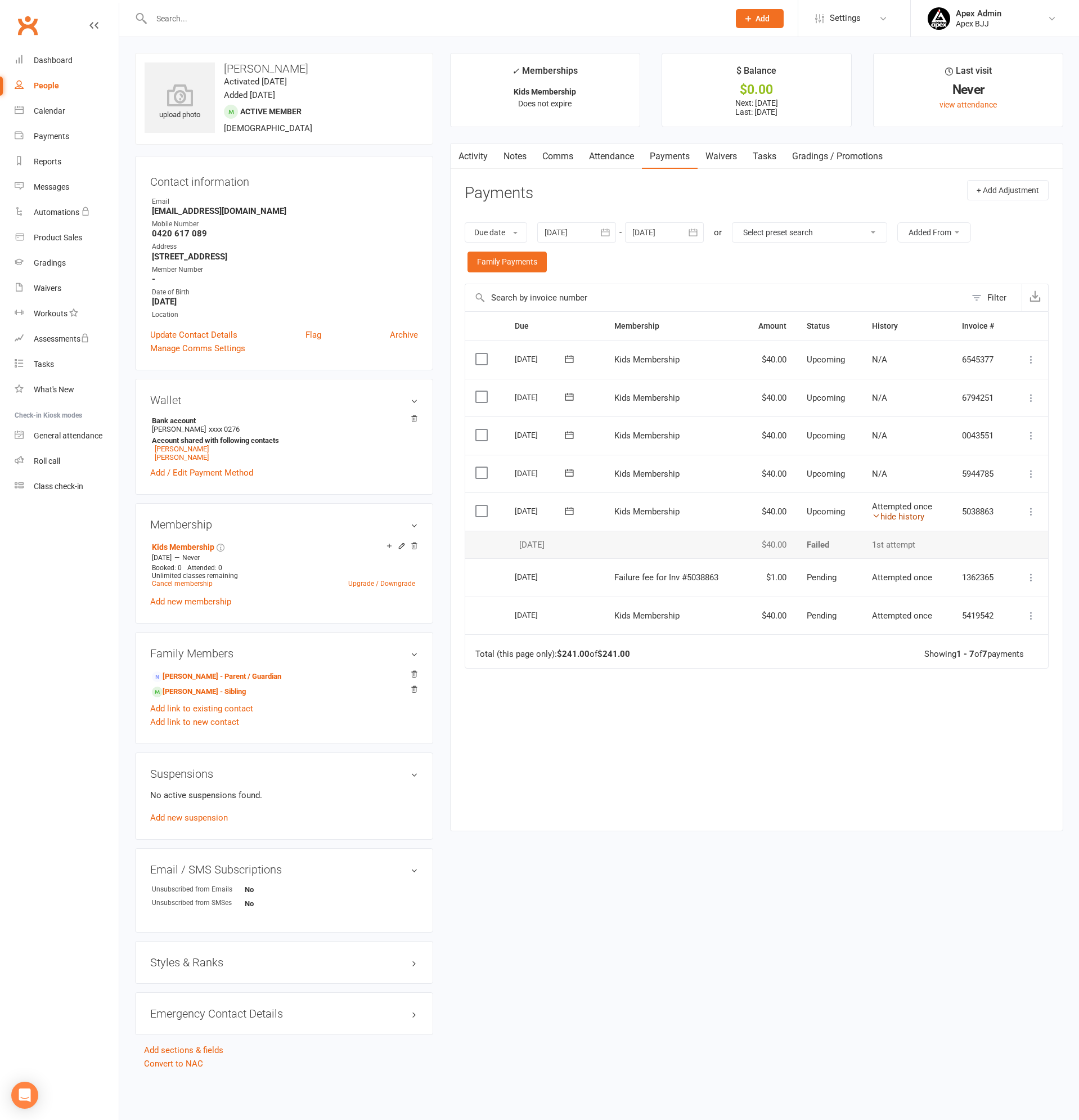 The width and height of the screenshot is (1079, 1120). I want to click on div: Gradings, so click(49, 263).